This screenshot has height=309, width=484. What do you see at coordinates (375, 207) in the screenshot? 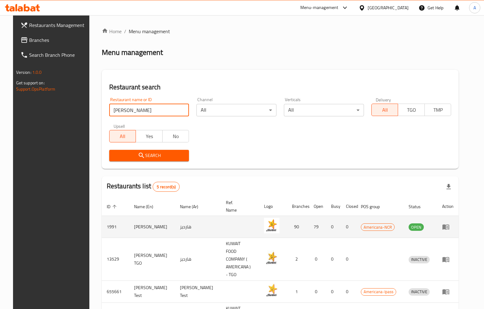
I see `span: POS group` at bounding box center [375, 207].